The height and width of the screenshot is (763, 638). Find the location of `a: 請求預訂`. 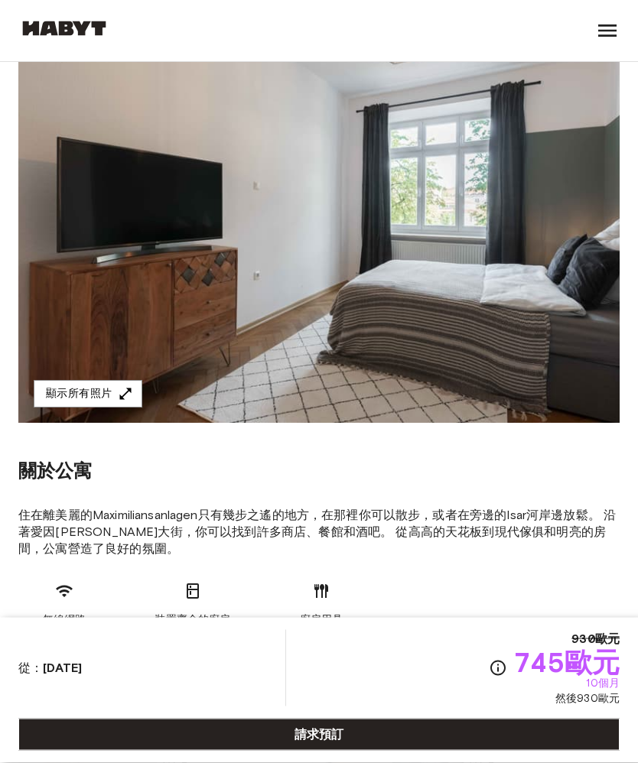

a: 請求預訂 is located at coordinates (319, 735).